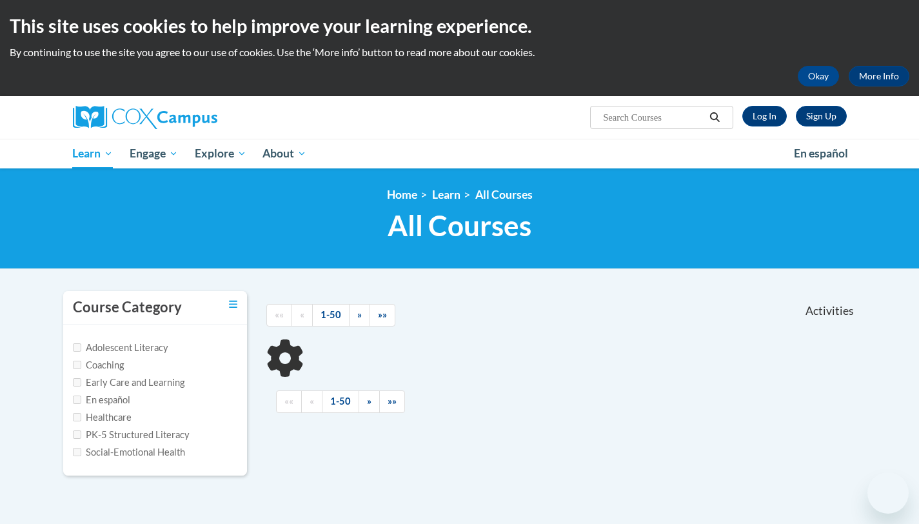 The height and width of the screenshot is (524, 919). What do you see at coordinates (764, 116) in the screenshot?
I see `a: Log In` at bounding box center [764, 116].